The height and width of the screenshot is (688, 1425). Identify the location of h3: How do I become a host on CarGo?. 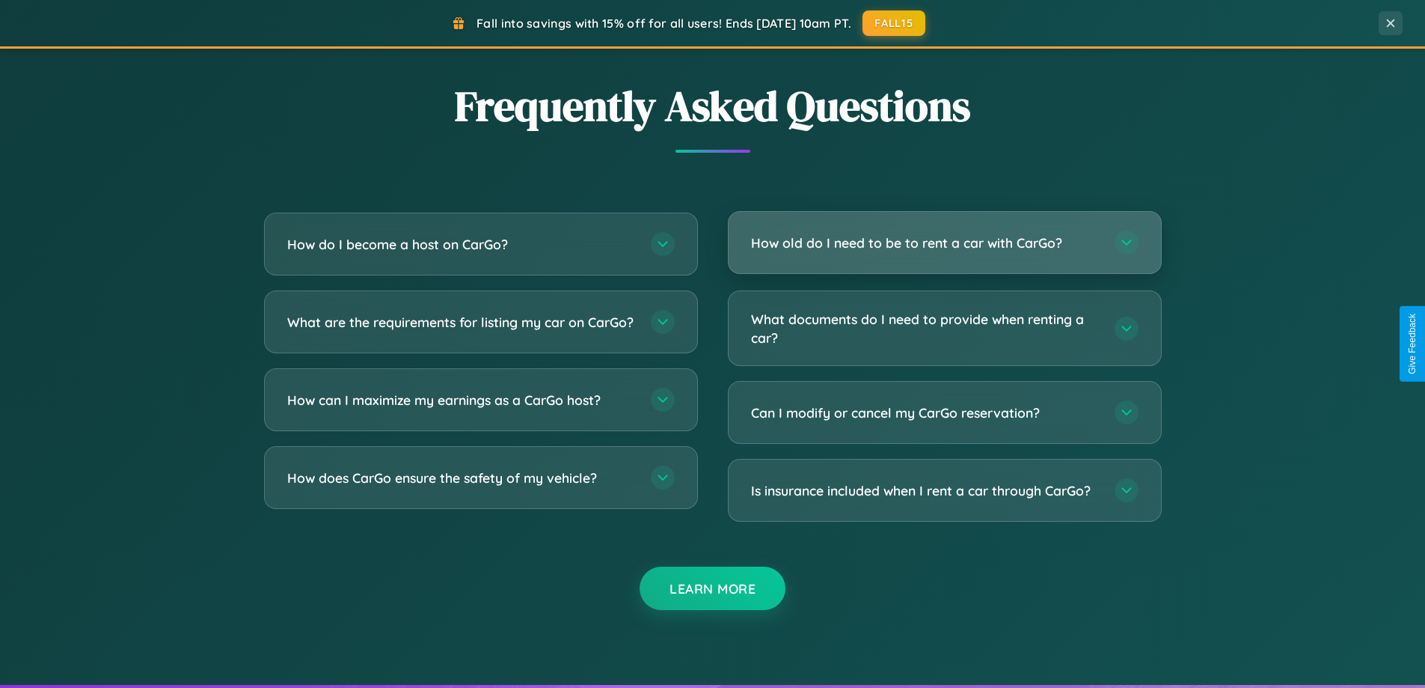
(462, 244).